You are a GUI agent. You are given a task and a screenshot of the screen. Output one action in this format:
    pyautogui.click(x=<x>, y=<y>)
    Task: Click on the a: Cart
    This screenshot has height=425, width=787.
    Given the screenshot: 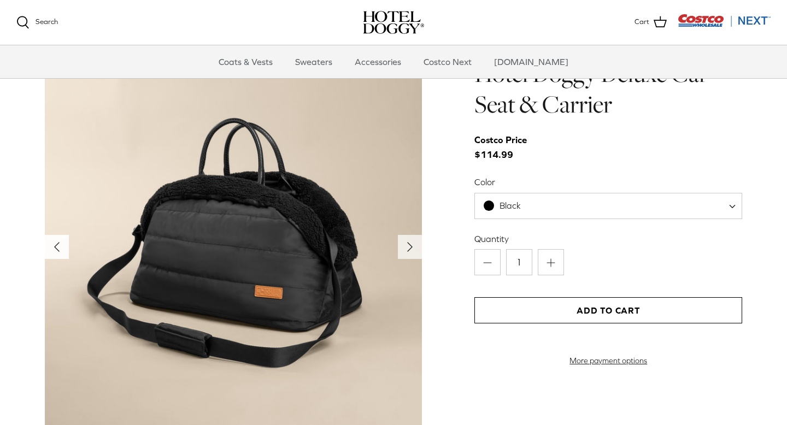 What is the action you would take?
    pyautogui.click(x=651, y=22)
    